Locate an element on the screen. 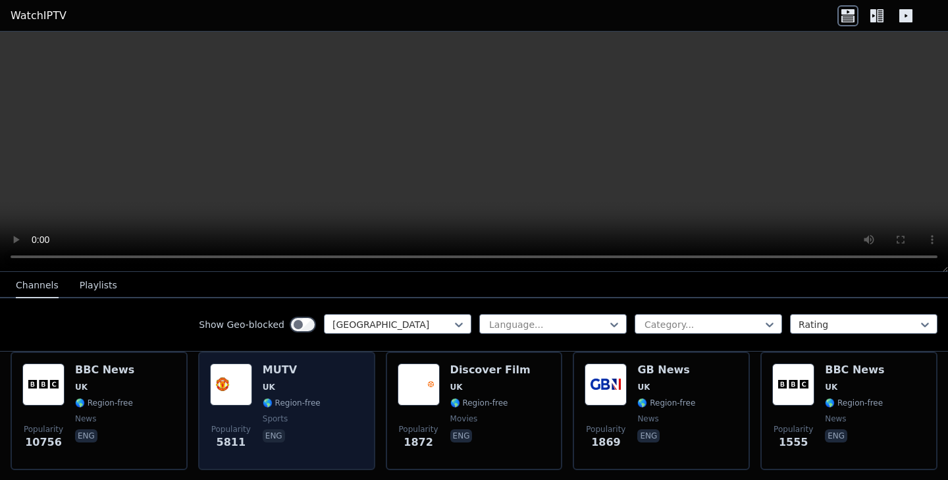 Image resolution: width=948 pixels, height=480 pixels. h6: Discover Film is located at coordinates (490, 370).